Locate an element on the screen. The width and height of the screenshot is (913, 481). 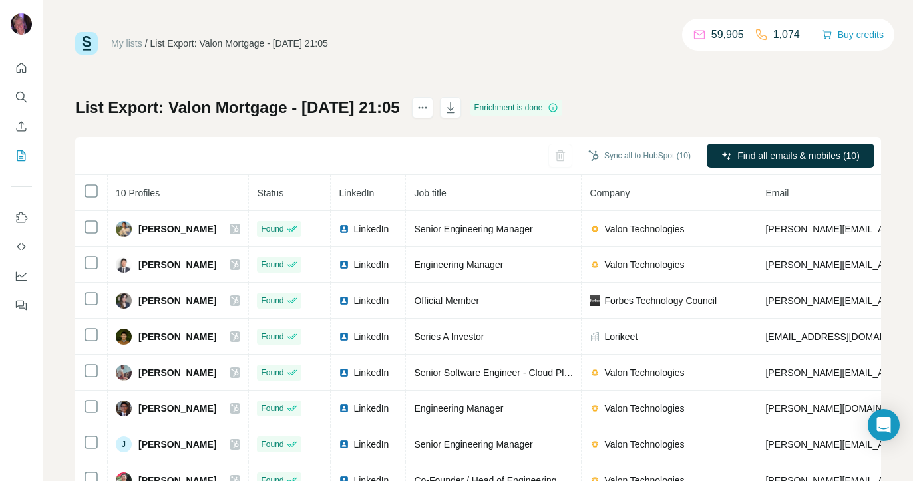
button: Buy credits is located at coordinates (853, 35).